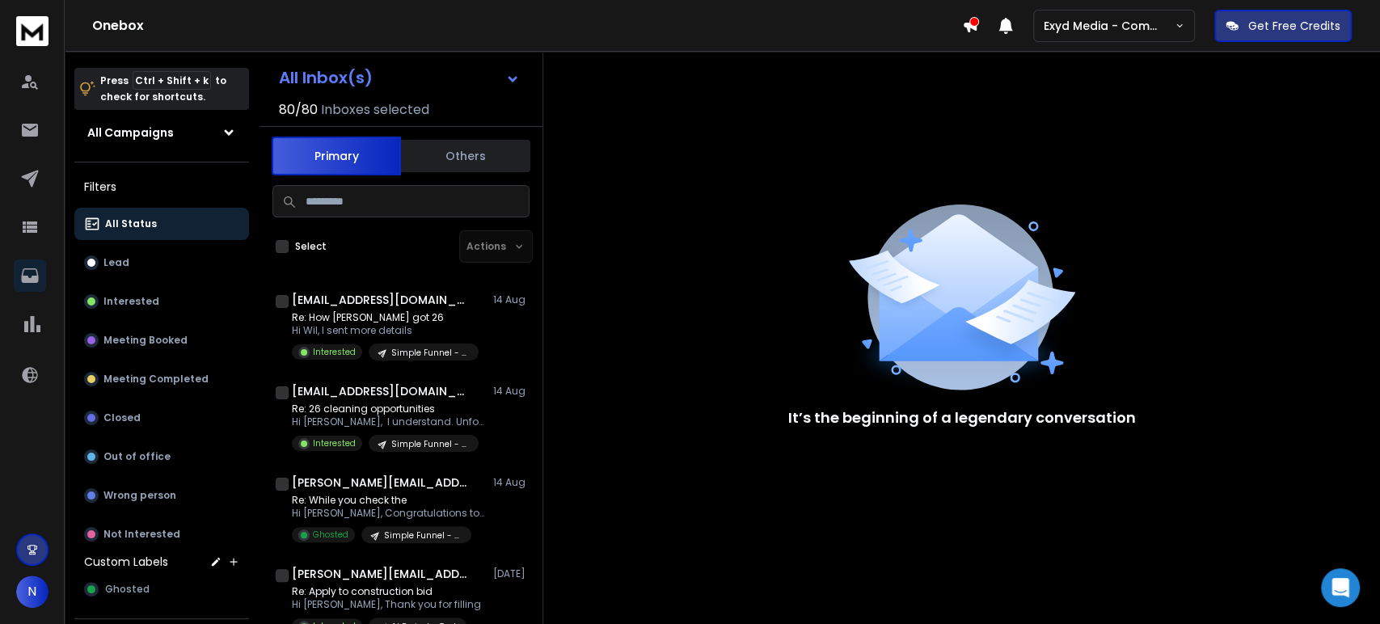  Describe the element at coordinates (162, 589) in the screenshot. I see `button: Ghosted` at that location.